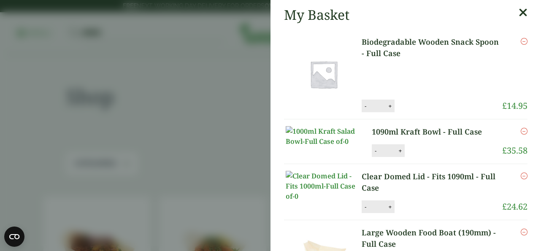 This screenshot has height=251, width=541. I want to click on a: 1090ml Kraft Bowl - Full Case, so click(432, 132).